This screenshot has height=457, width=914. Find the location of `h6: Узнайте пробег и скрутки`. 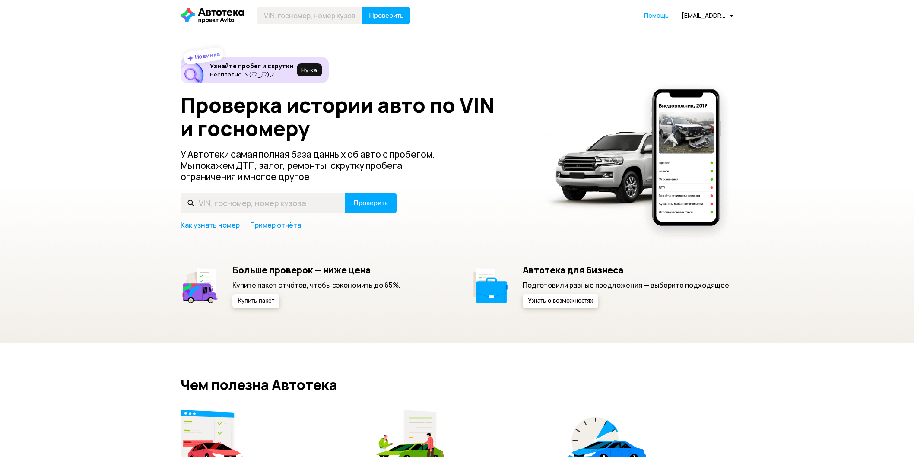

h6: Узнайте пробег и скрутки is located at coordinates (252, 66).